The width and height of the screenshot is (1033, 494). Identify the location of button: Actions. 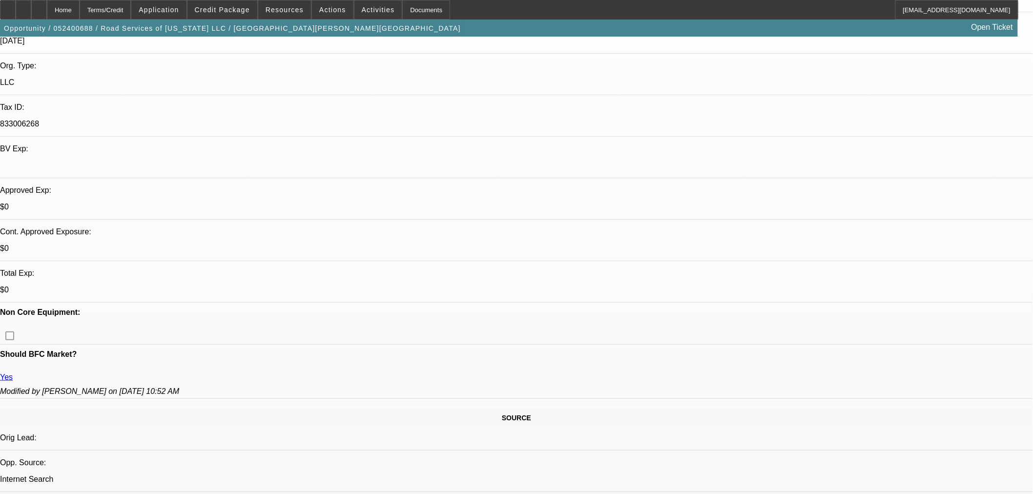
(332, 10).